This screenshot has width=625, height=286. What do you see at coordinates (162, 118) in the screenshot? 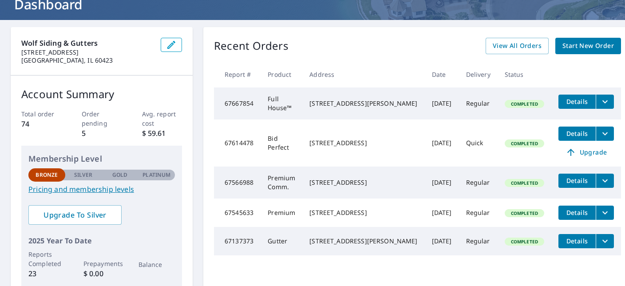
I see `p: Avg. report cost` at bounding box center [162, 118].